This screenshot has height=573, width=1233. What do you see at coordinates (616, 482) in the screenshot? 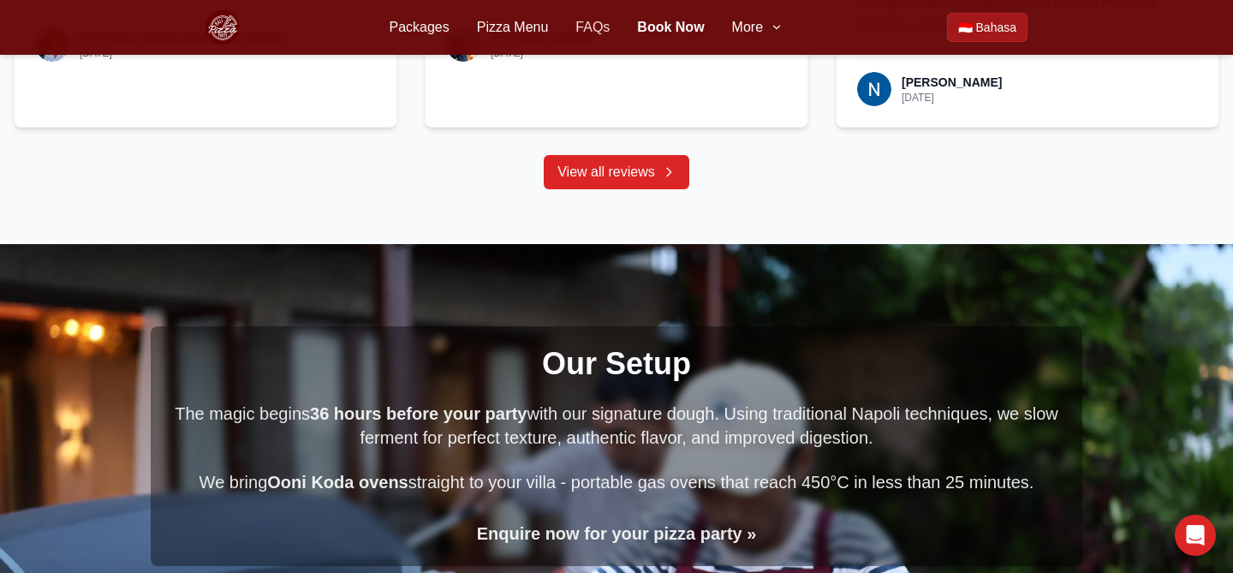
I see `p: We bring straight to your villa - portable gas ovens that reach 450°C in less than 25 minutes.` at bounding box center [616, 482].